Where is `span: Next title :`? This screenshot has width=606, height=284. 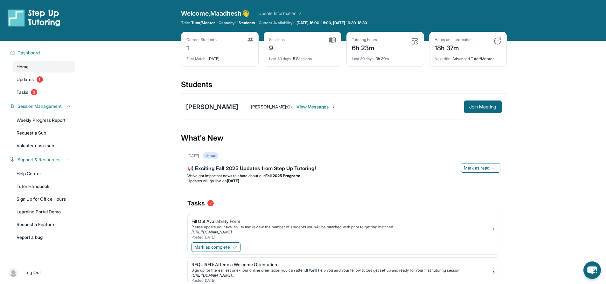 span: Next title : is located at coordinates (443, 59).